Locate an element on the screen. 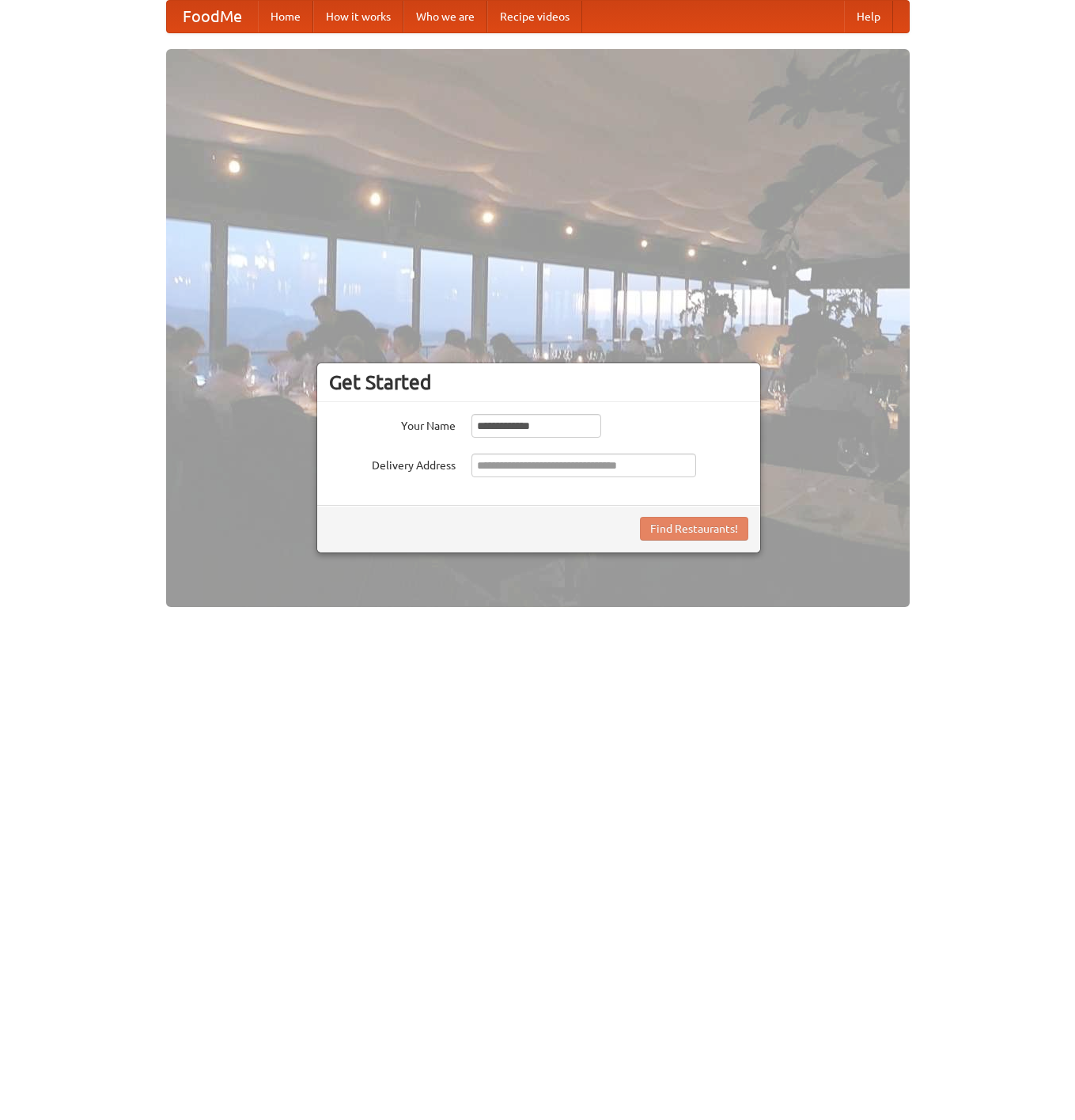 This screenshot has height=1120, width=1075. button: Find Restaurants! is located at coordinates (694, 529).